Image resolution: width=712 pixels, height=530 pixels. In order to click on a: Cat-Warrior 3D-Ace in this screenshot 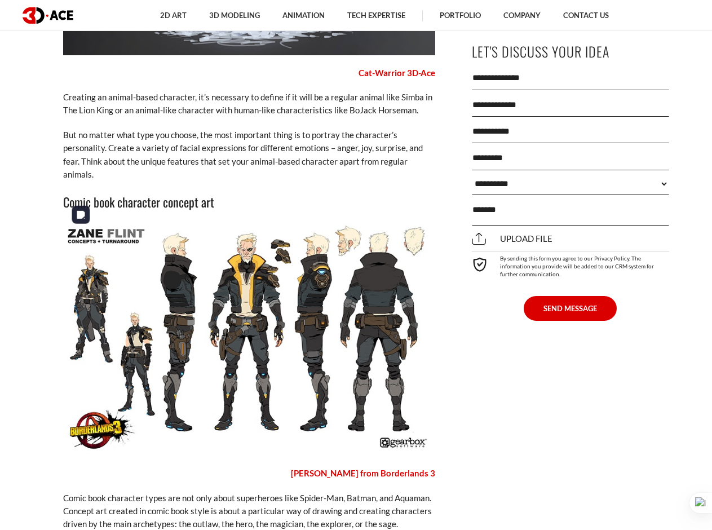, I will do `click(397, 73)`.